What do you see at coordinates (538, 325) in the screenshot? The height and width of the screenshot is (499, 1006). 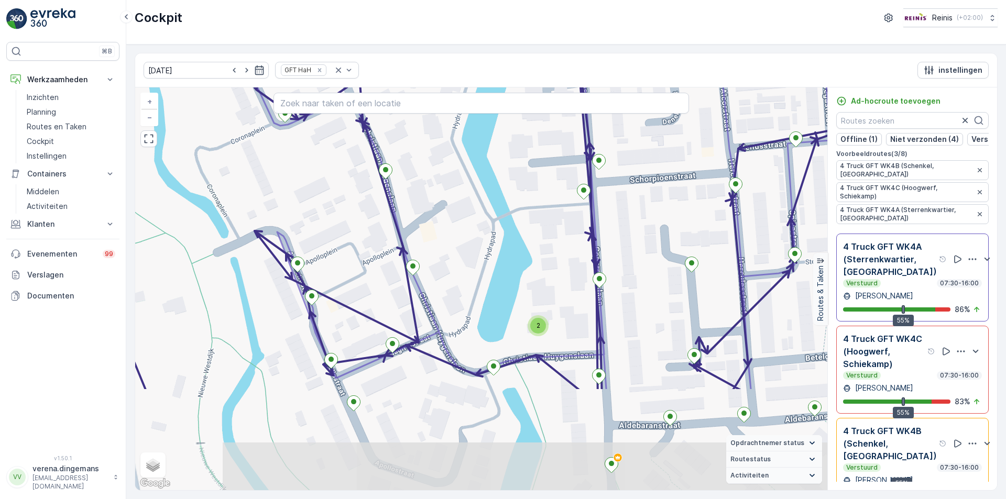 I see `span: 2` at bounding box center [538, 325].